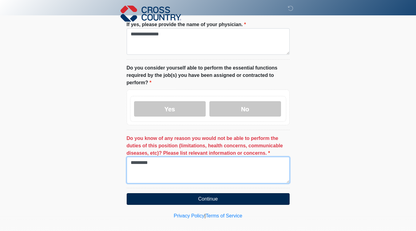  I want to click on a: Terms of Service, so click(224, 216).